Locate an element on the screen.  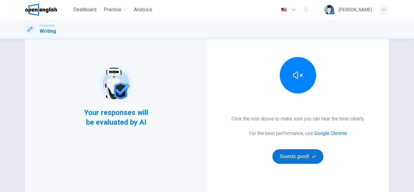
a: OpenEnglish logo is located at coordinates (48, 10).